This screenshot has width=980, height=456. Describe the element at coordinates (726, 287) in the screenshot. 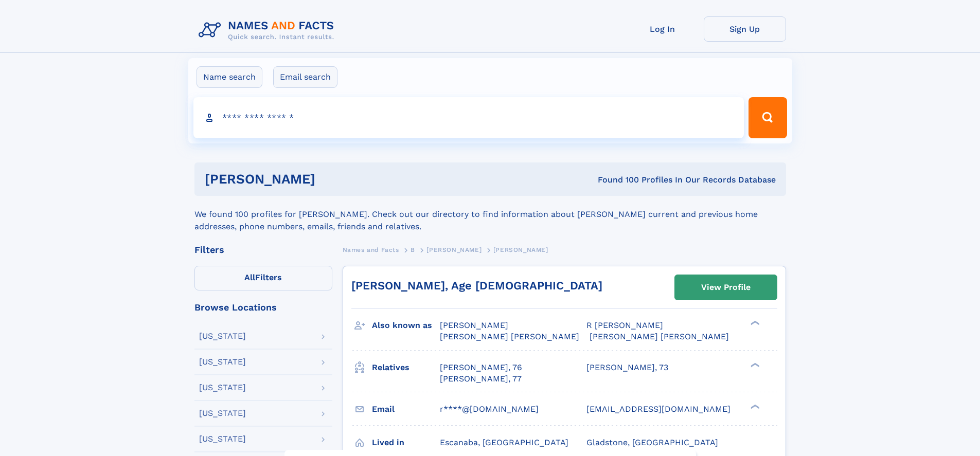

I see `a: View Profile` at that location.